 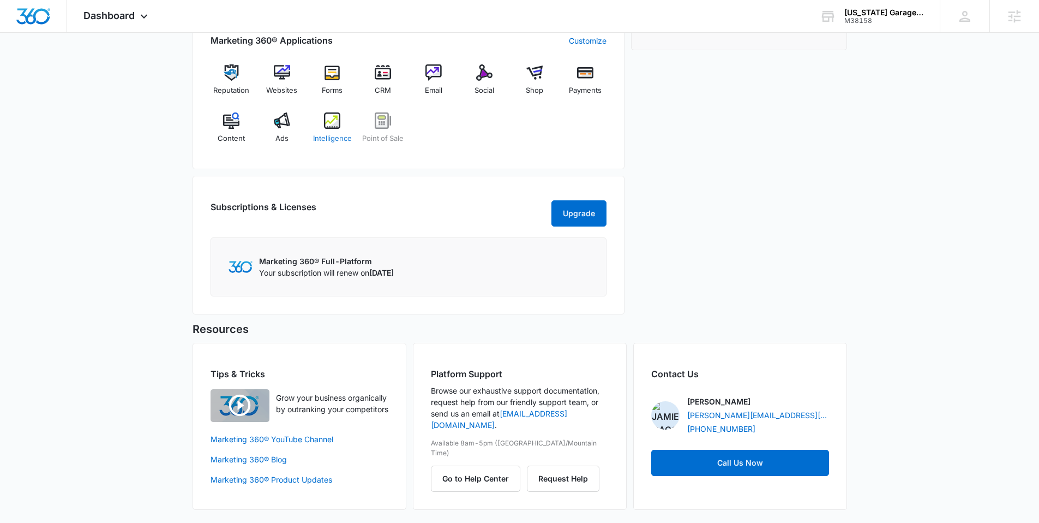 I want to click on p: Marketing 360® Full-Platform, so click(x=326, y=261).